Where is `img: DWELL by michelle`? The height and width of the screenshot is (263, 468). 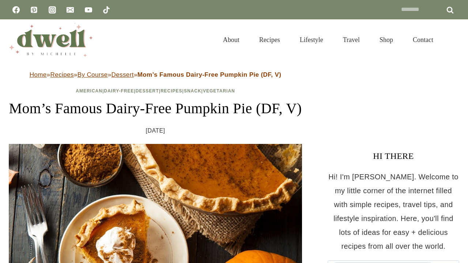
img: DWELL by michelle is located at coordinates (51, 40).